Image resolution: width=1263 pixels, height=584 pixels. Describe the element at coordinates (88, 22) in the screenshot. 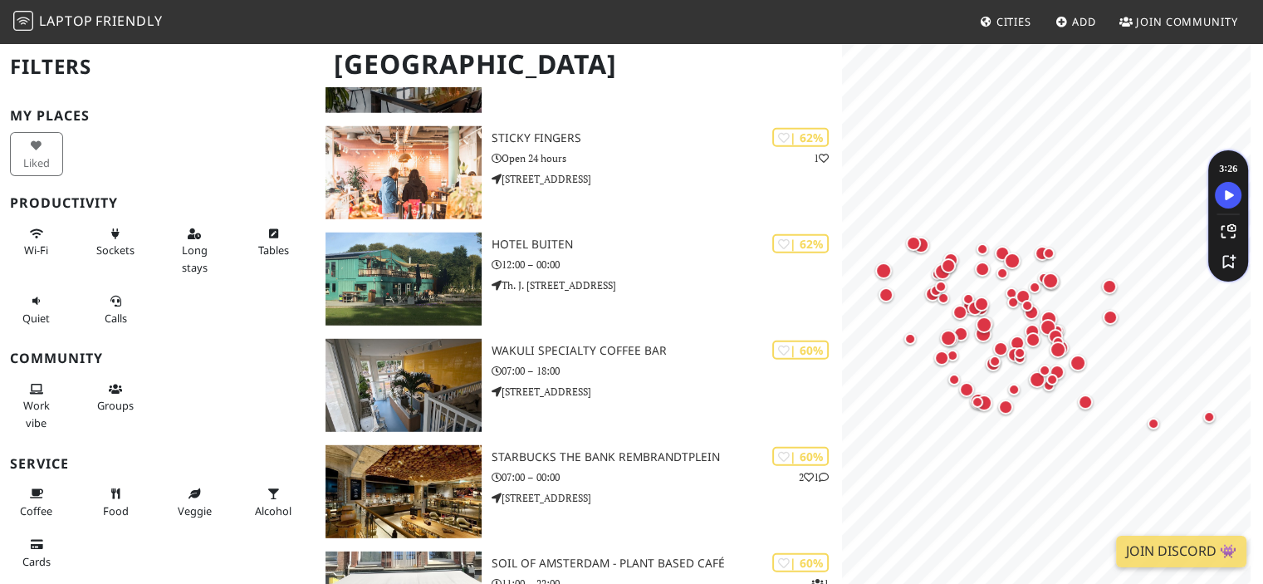

I see `a: LaptopFriendly LaptopFriendly` at that location.